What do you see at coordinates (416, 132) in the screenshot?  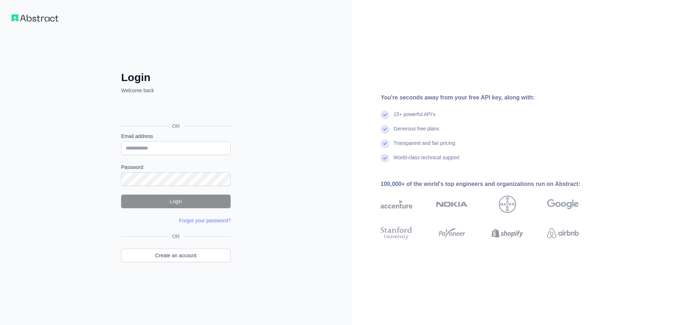 I see `div: Generous free plans` at bounding box center [416, 132].